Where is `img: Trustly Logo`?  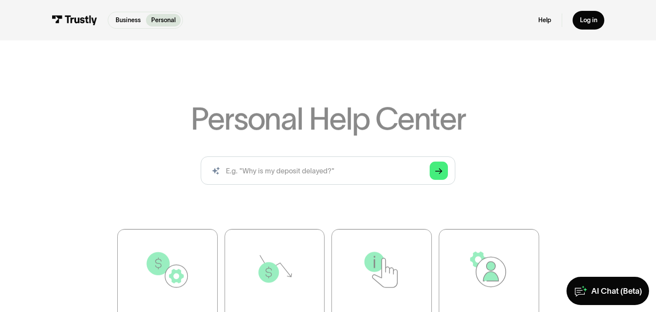
img: Trustly Logo is located at coordinates (74, 20).